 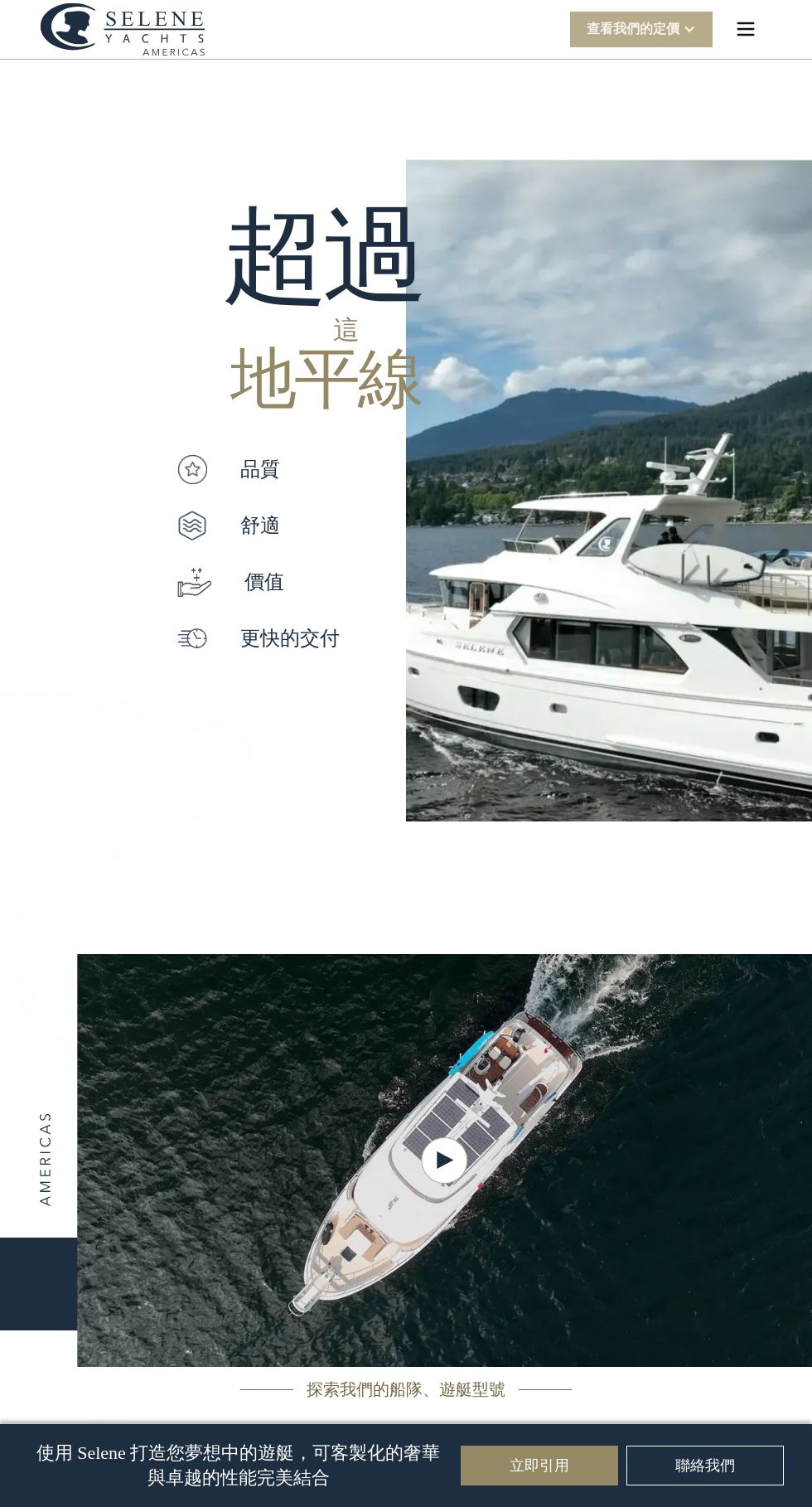 I want to click on font: 查看我們的定價, so click(x=633, y=28).